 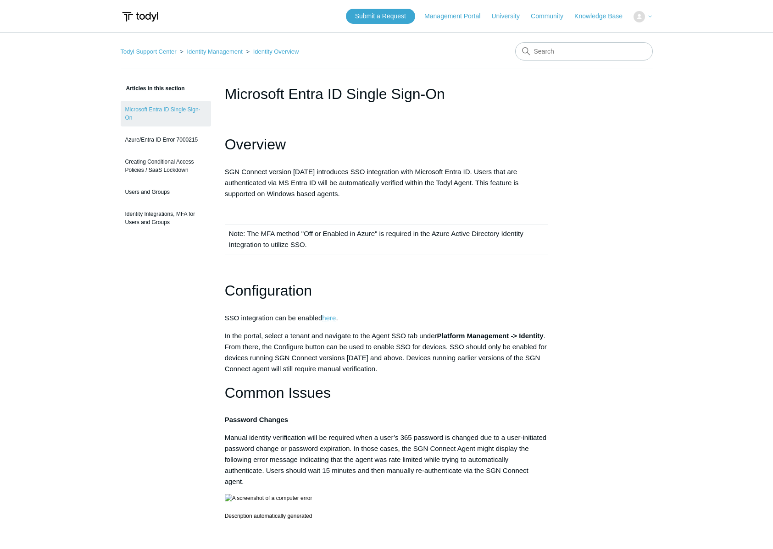 I want to click on a: Microsoft Entra ID Single Sign-On, so click(x=166, y=114).